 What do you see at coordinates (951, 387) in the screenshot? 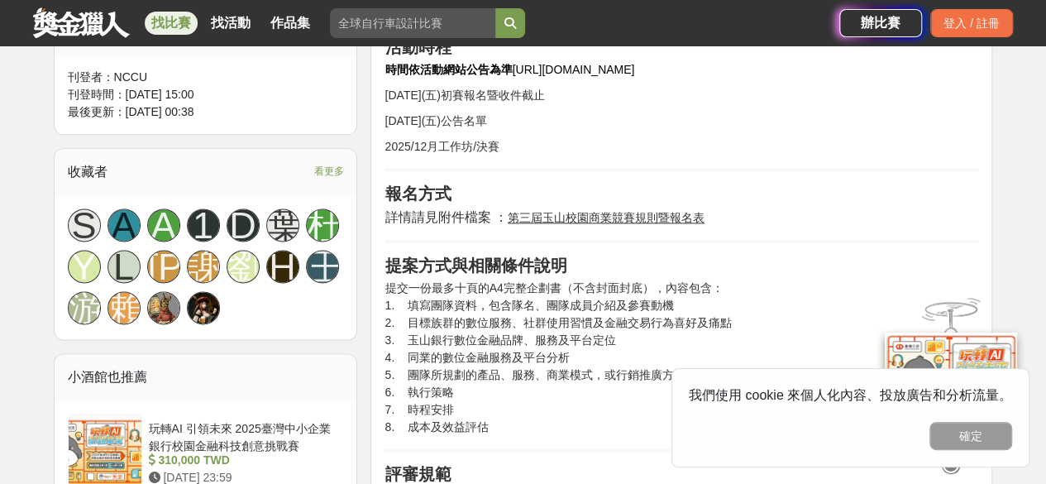
I see `img: d2146d9a-e6f6-4337-9592-8cefde37ba6b.png` at bounding box center [951, 387].